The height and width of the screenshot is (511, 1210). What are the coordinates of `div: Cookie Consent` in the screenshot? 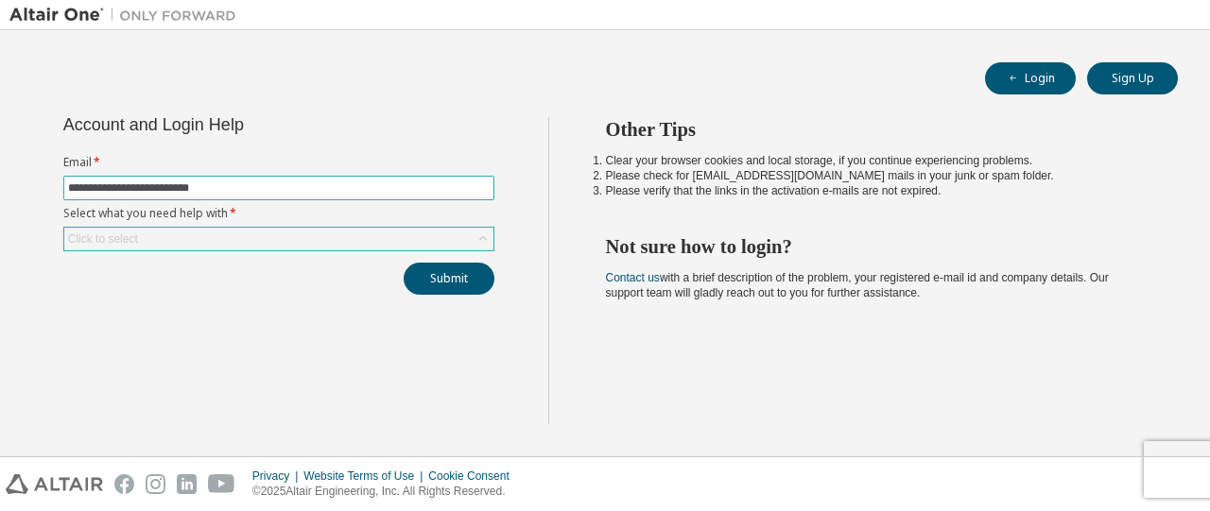 It's located at (473, 476).